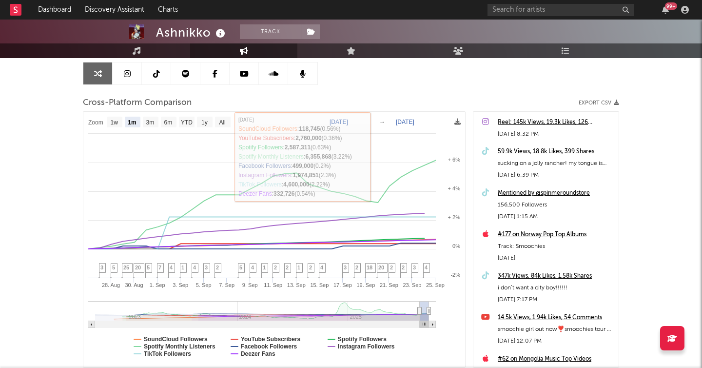  What do you see at coordinates (227, 285) in the screenshot?
I see `text: 7. Sep` at bounding box center [227, 285].